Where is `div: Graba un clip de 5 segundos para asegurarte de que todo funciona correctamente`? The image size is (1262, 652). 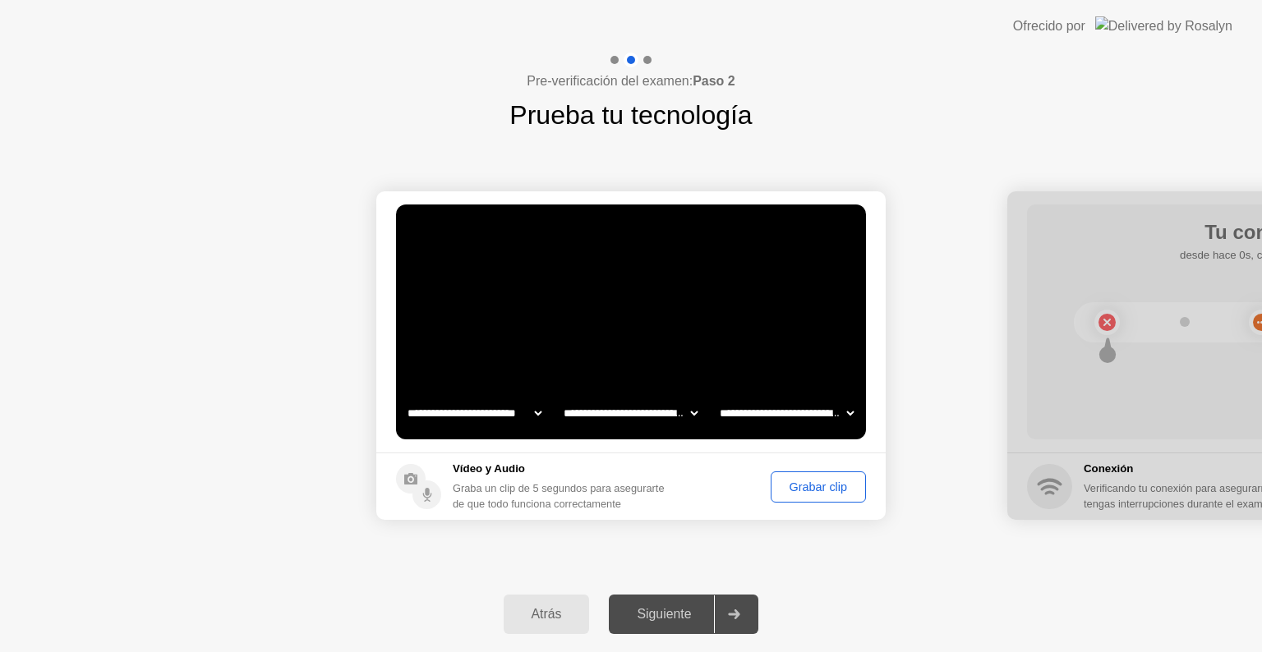 div: Graba un clip de 5 segundos para asegurarte de que todo funciona correctamente is located at coordinates (562, 496).